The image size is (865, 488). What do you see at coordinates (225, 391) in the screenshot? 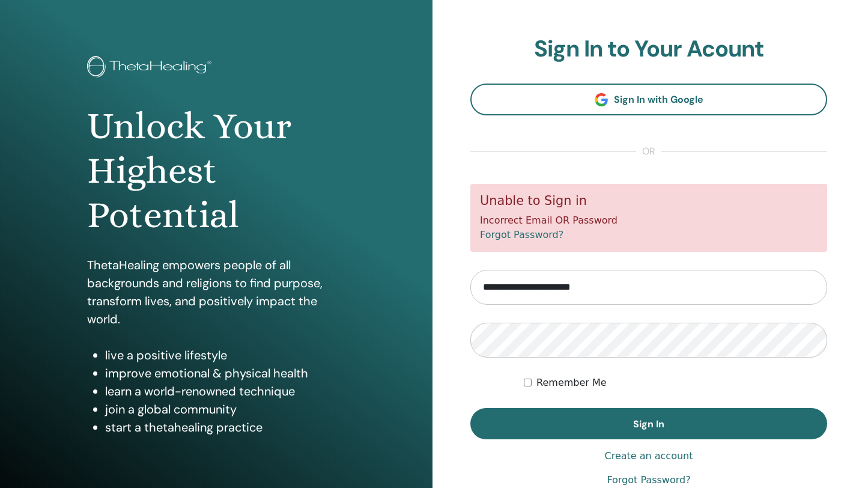
I see `li: learn a world-renowned technique` at bounding box center [225, 391].